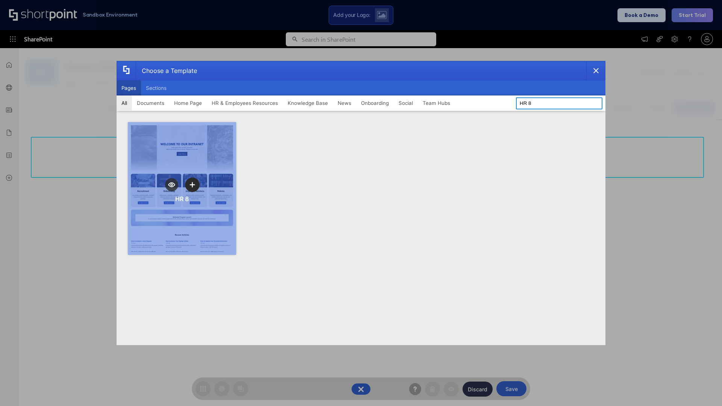  What do you see at coordinates (245, 103) in the screenshot?
I see `button: HR & Employees Resources` at bounding box center [245, 103].